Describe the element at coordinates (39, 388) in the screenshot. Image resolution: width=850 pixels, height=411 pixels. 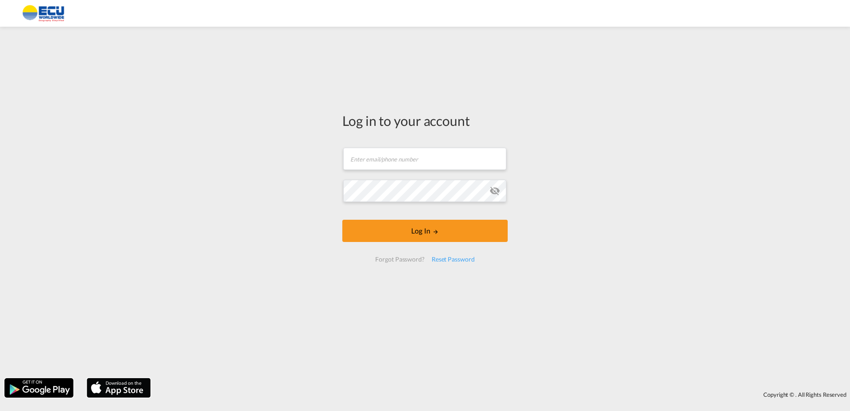
I see `img: google.png` at that location.